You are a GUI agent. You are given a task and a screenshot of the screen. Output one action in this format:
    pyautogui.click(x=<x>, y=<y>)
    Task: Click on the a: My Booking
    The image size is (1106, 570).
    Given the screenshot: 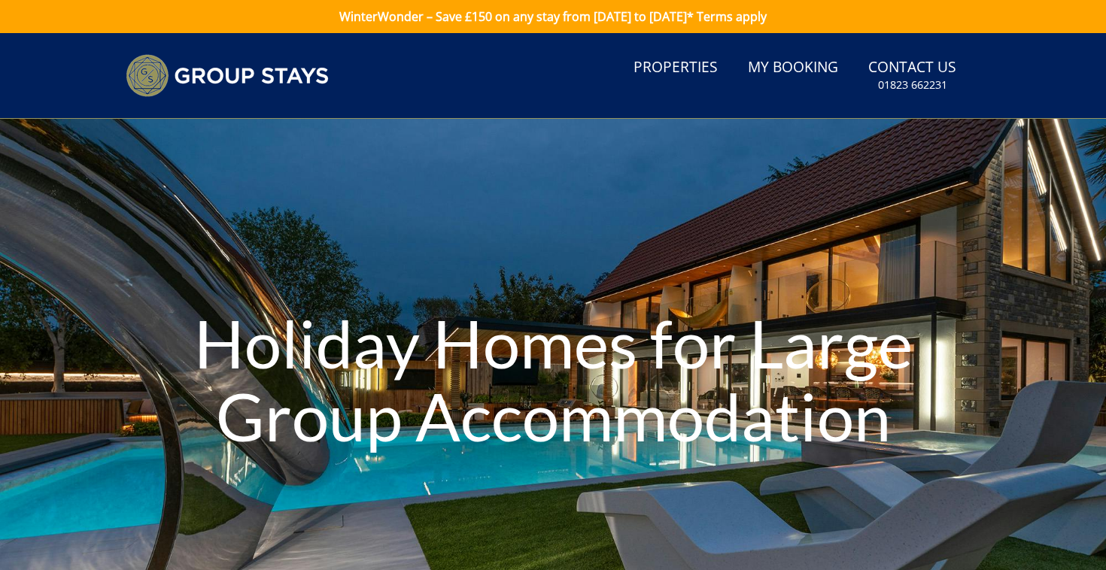 What is the action you would take?
    pyautogui.click(x=793, y=68)
    